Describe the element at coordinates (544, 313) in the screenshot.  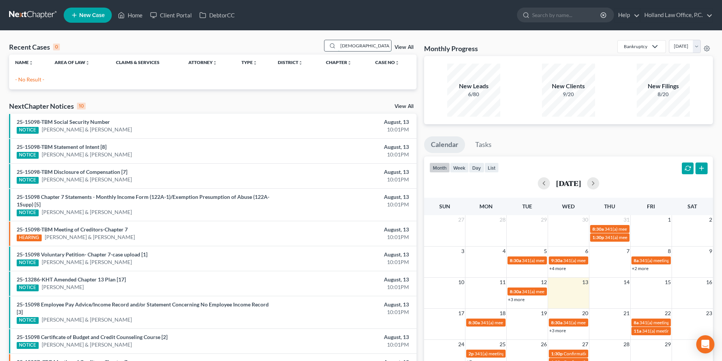
I see `span: 19` at that location.